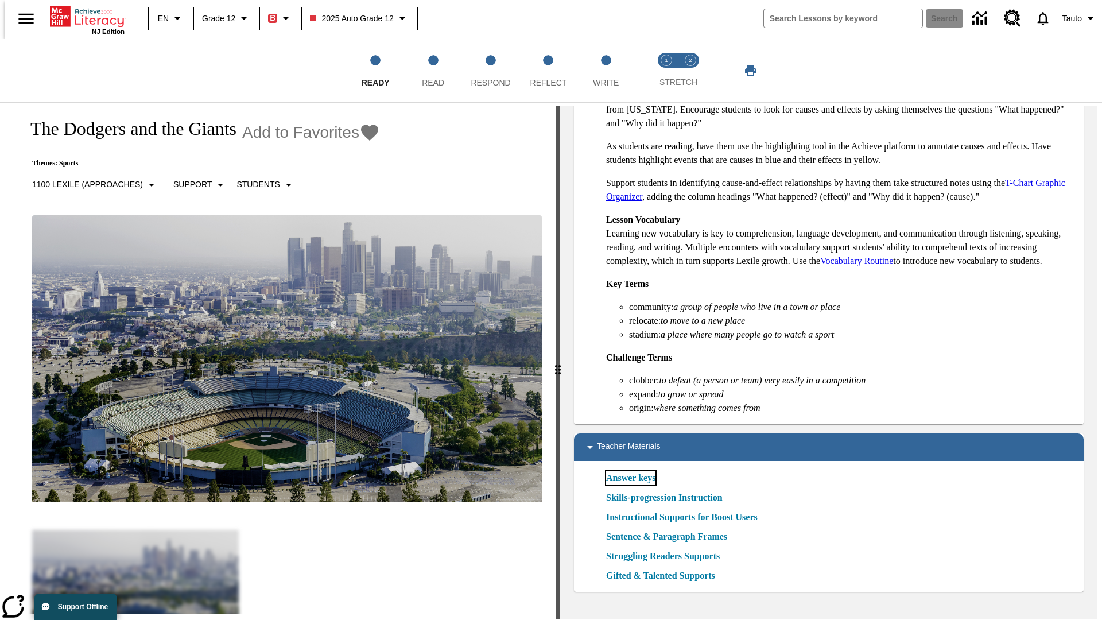  What do you see at coordinates (852, 321) in the screenshot?
I see `li: relocate:` at bounding box center [852, 321].